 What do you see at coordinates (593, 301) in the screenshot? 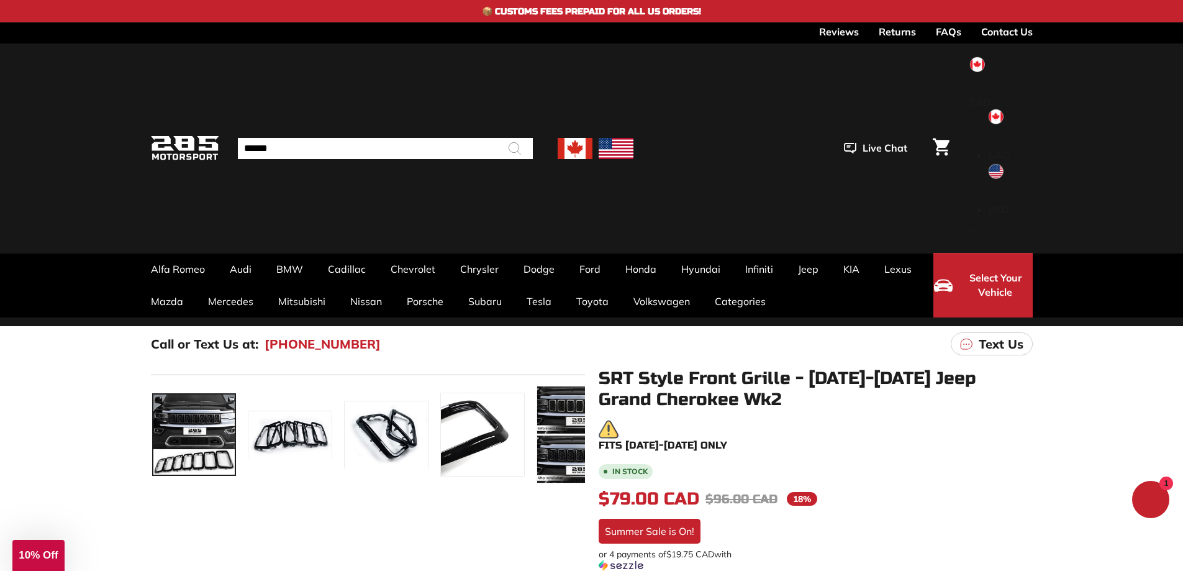
I see `a: Toyota` at bounding box center [593, 301].